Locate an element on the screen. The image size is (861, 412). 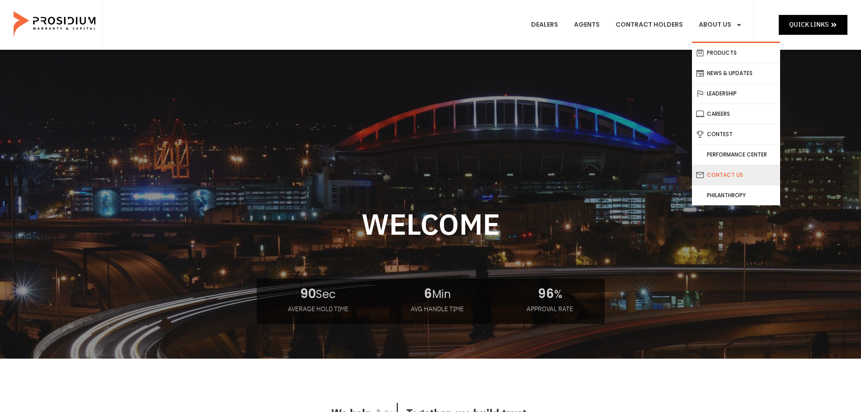
ul: About Us is located at coordinates (736, 123).